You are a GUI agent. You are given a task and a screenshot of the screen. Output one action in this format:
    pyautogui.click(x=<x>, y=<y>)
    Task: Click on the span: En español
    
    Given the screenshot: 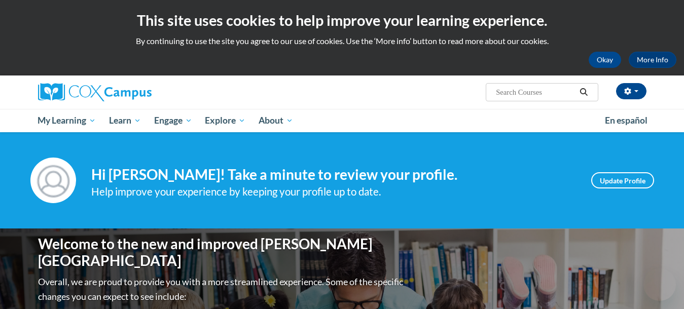 What is the action you would take?
    pyautogui.click(x=626, y=120)
    